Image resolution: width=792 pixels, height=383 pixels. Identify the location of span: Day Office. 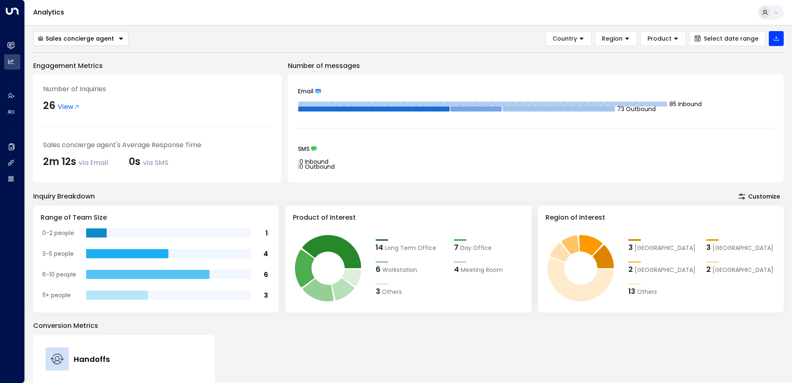
(476, 248).